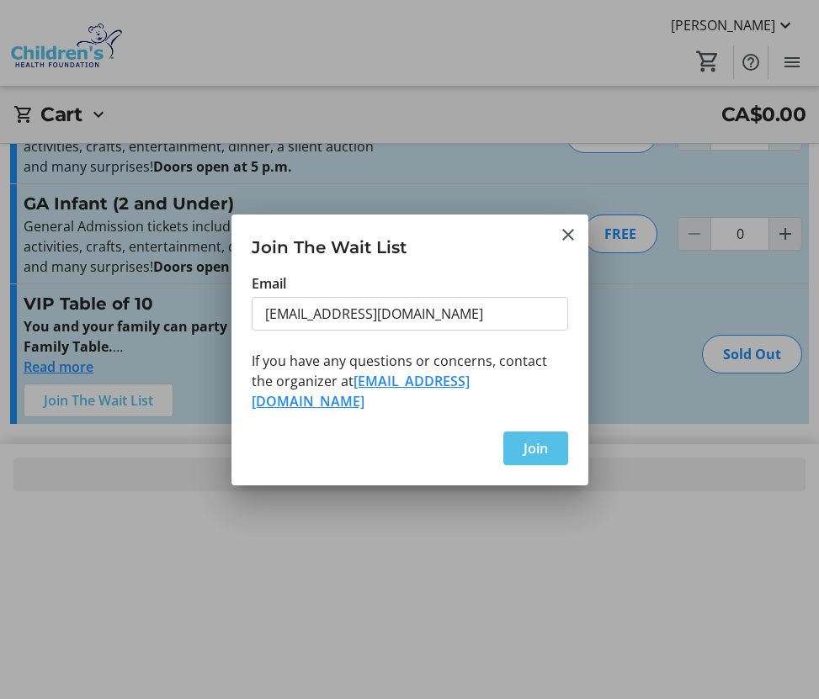 Image resolution: width=819 pixels, height=699 pixels. What do you see at coordinates (410, 243) in the screenshot?
I see `h3: Join The Wait List` at bounding box center [410, 243].